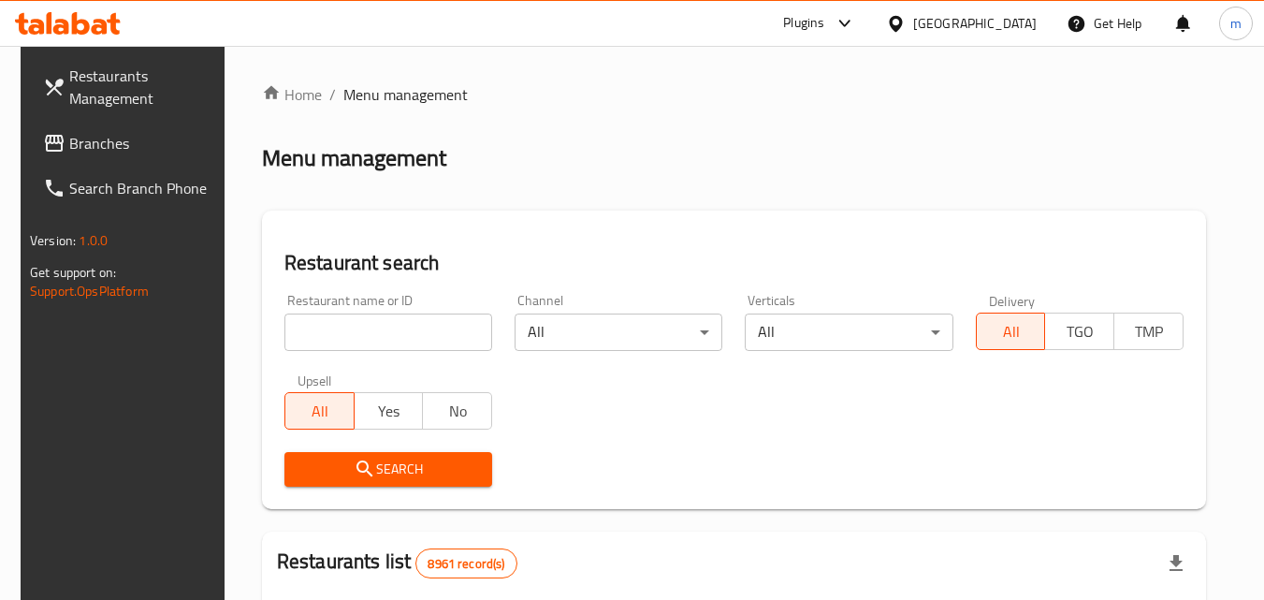 The height and width of the screenshot is (600, 1264). What do you see at coordinates (1236, 23) in the screenshot?
I see `span: m` at bounding box center [1236, 23].